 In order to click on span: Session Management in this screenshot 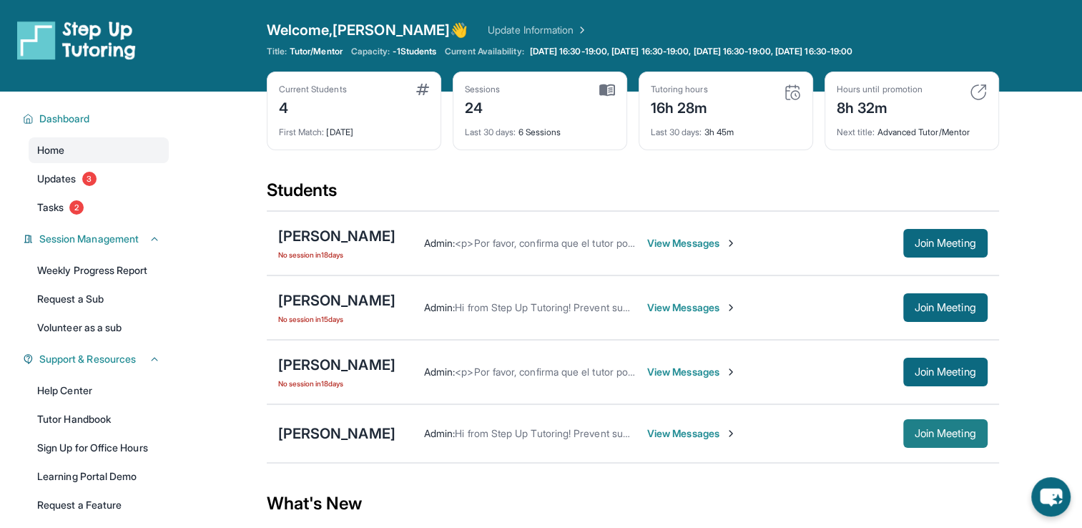, I will do `click(89, 239)`.